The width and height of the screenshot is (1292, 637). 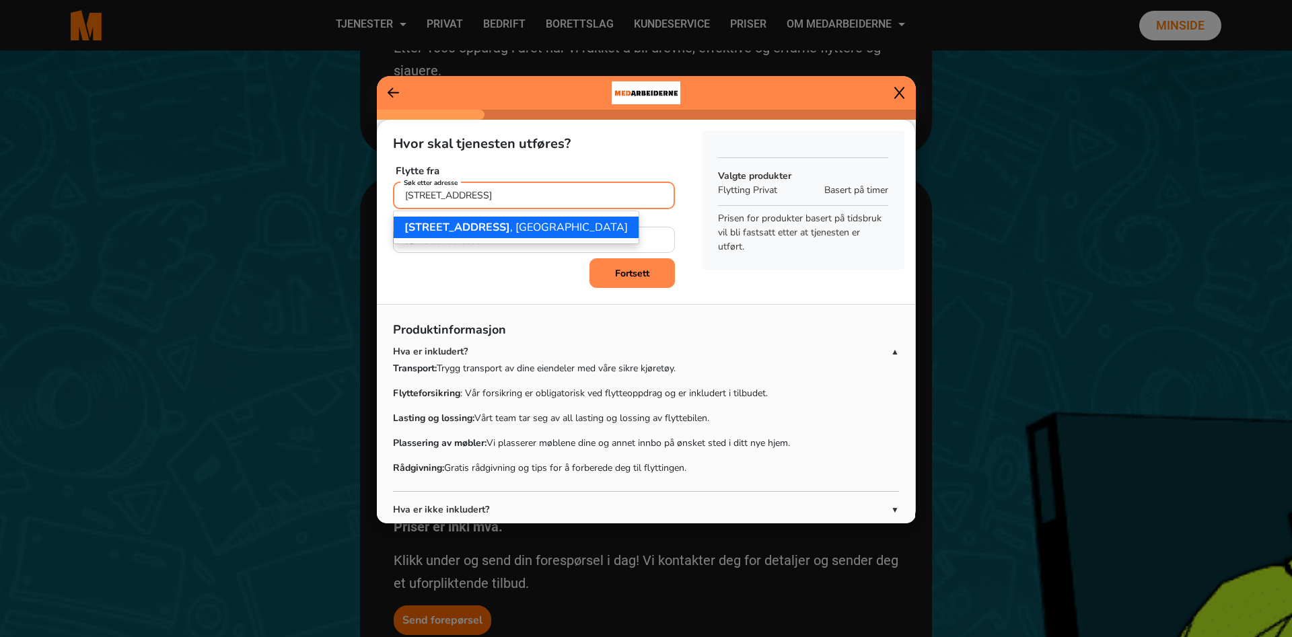 I want to click on strong: Transport:, so click(x=414, y=368).